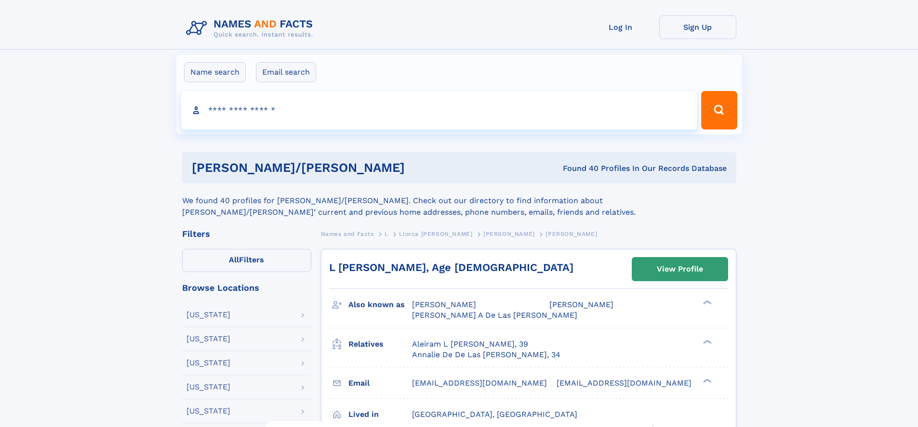 The width and height of the screenshot is (918, 427). I want to click on img: Logo Names and Facts, so click(252, 28).